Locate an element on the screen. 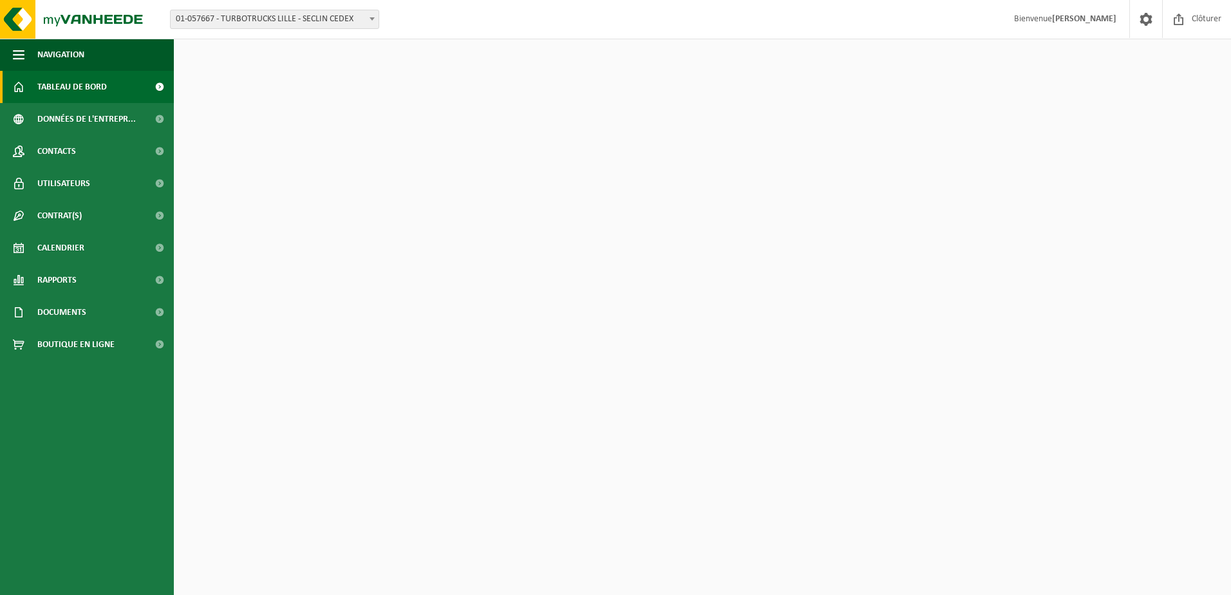 Image resolution: width=1231 pixels, height=595 pixels. span: Boutique en ligne is located at coordinates (76, 345).